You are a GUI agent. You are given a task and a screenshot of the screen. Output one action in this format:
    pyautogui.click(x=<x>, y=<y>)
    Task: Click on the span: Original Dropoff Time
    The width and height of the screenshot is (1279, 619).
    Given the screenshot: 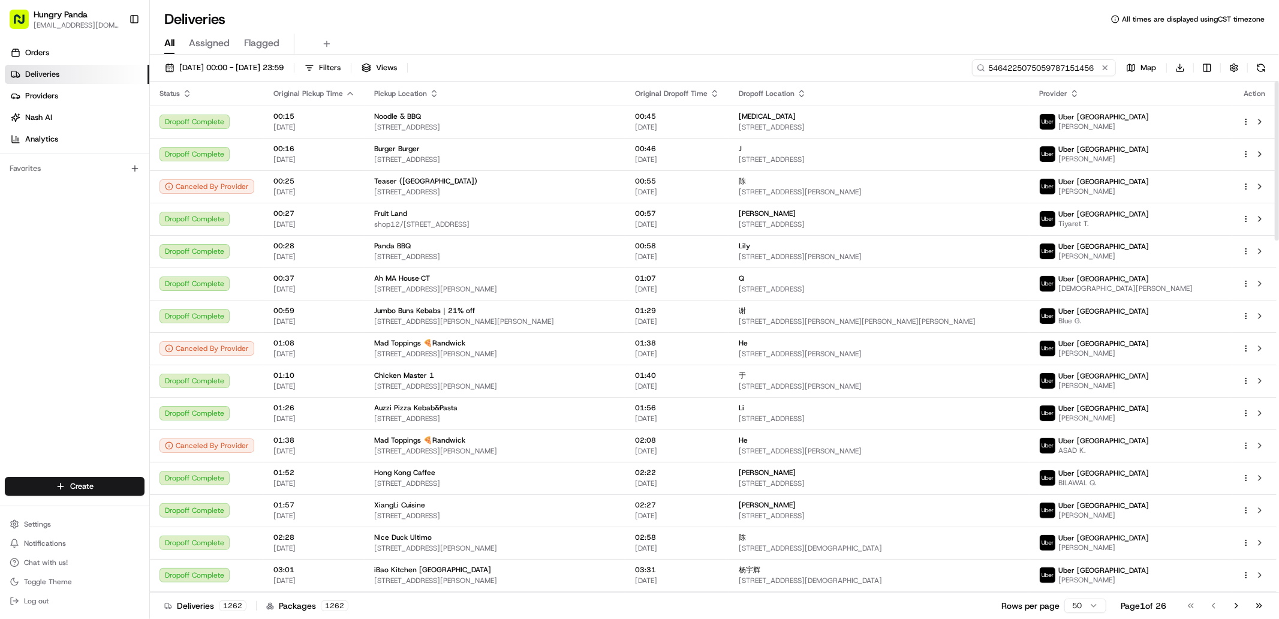 What is the action you would take?
    pyautogui.click(x=671, y=94)
    